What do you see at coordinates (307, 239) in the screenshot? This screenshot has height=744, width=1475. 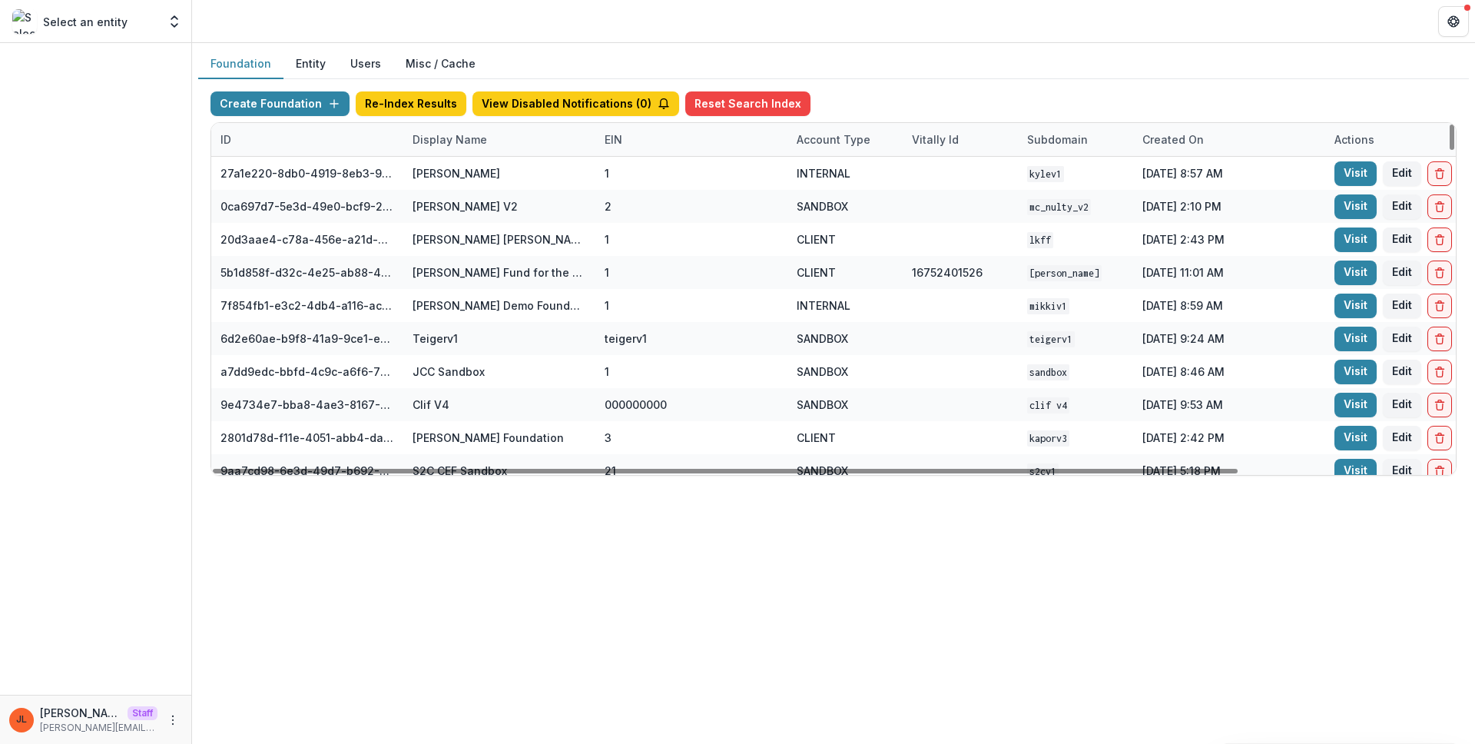 I see `div: 20d3aae4-c78a-456e-a21d-91c97a6a725f` at bounding box center [307, 239].